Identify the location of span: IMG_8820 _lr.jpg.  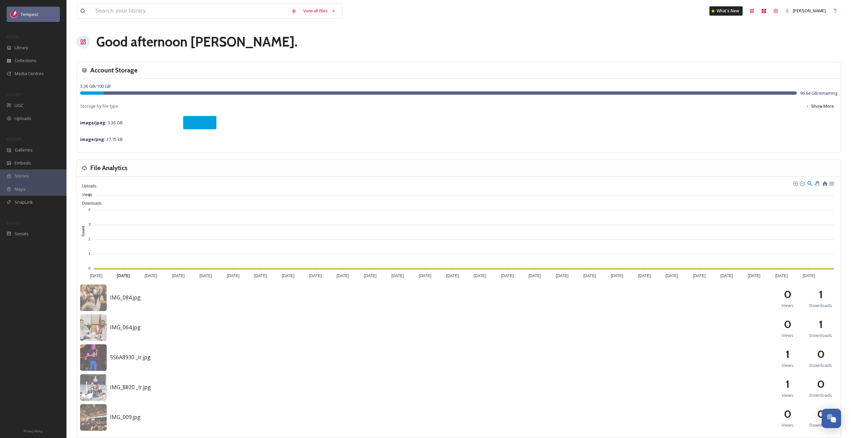
(130, 387).